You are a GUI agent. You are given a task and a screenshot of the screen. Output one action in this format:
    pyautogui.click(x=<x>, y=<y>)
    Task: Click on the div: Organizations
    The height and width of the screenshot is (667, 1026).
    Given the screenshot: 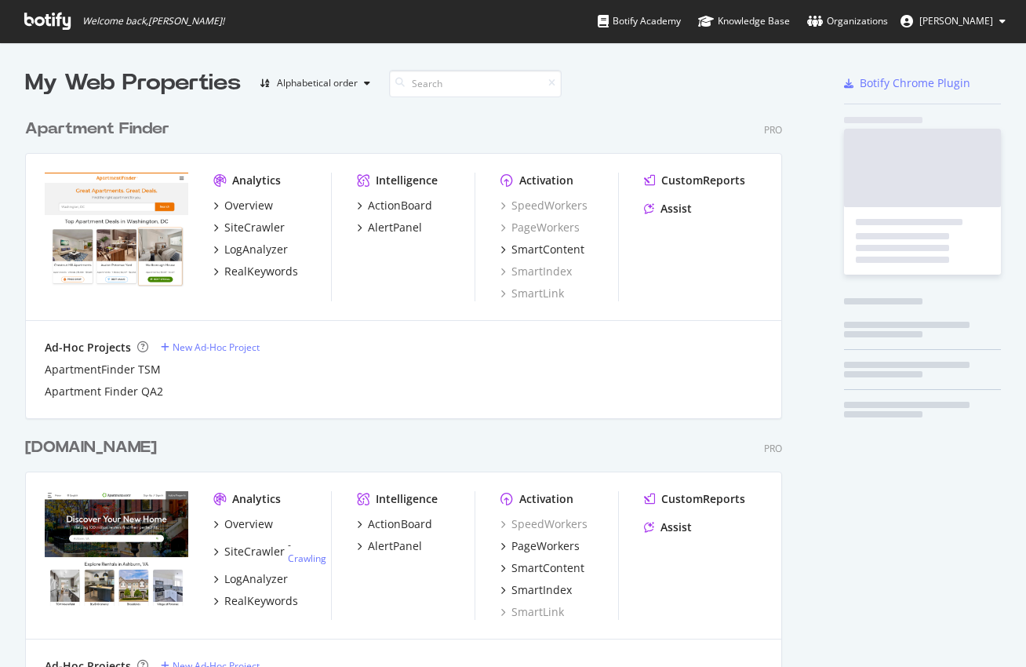 What is the action you would take?
    pyautogui.click(x=847, y=21)
    